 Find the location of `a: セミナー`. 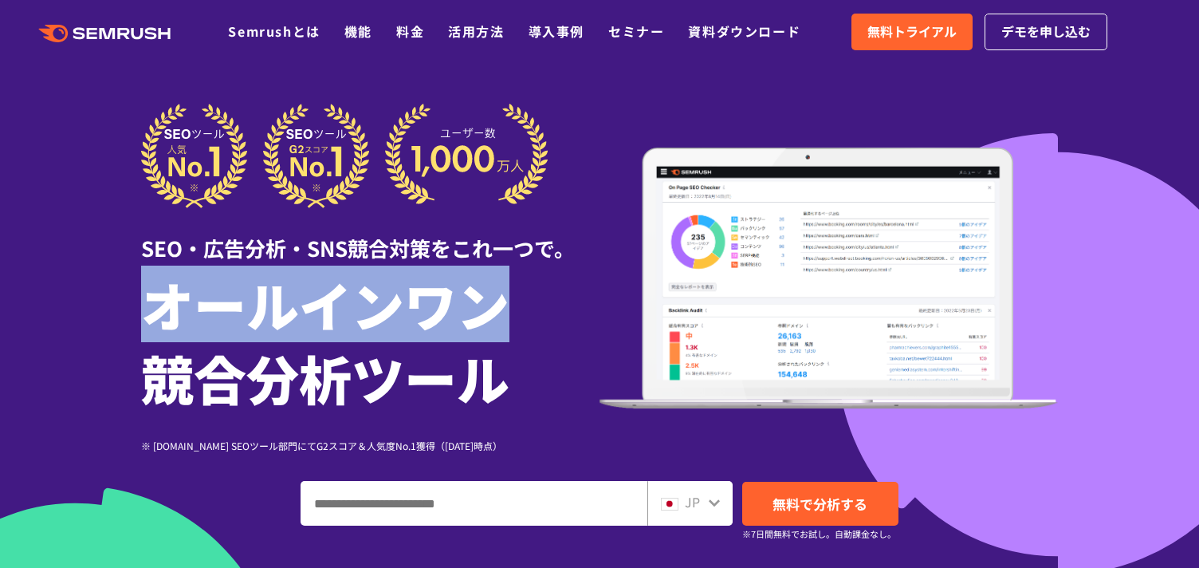

a: セミナー is located at coordinates (636, 31).